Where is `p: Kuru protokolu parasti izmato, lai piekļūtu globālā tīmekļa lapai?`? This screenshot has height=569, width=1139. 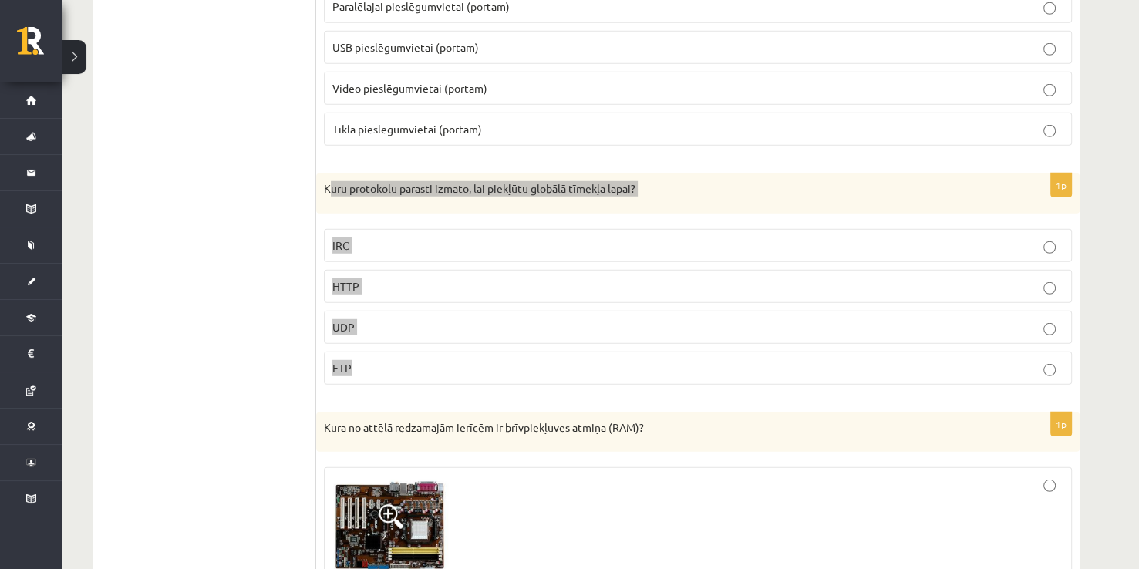
p: Kuru protokolu parasti izmato, lai piekļūtu globālā tīmekļa lapai? is located at coordinates (659, 189).